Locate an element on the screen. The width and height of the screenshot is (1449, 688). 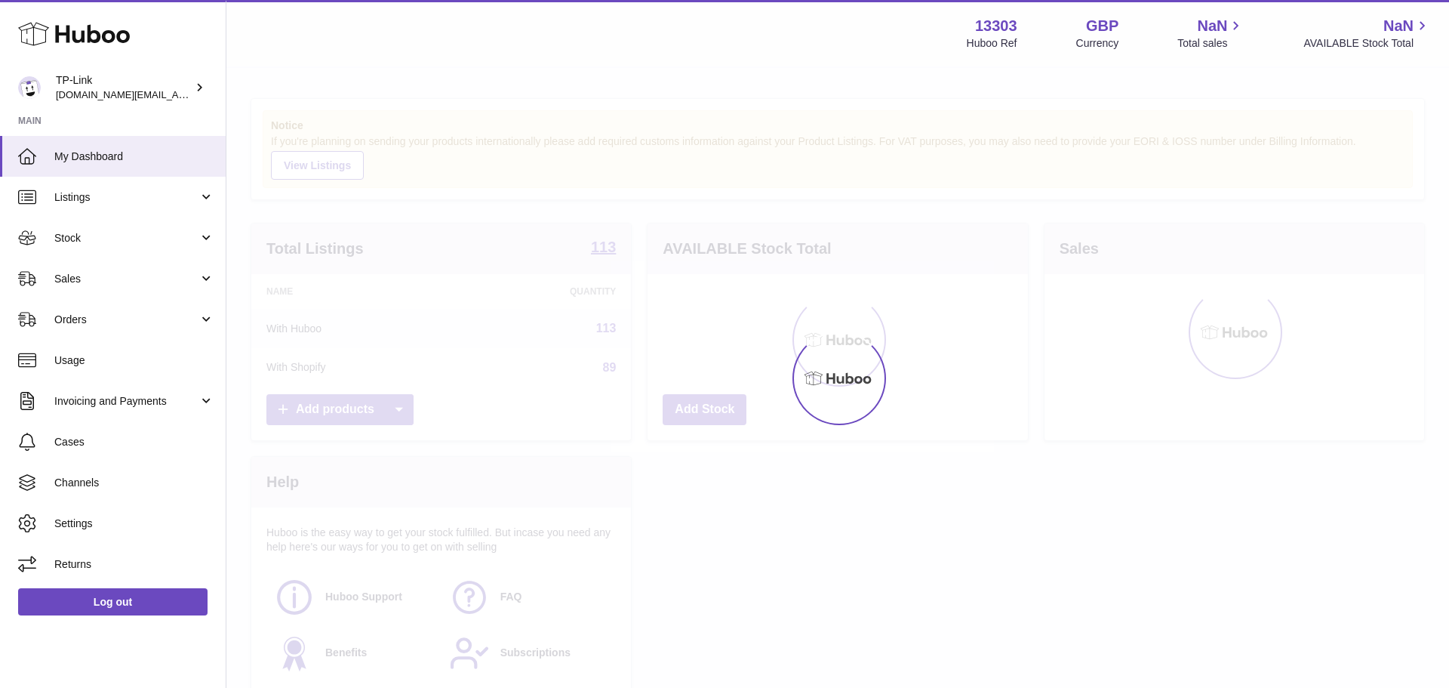
a: NaN Total sales is located at coordinates (1211, 33).